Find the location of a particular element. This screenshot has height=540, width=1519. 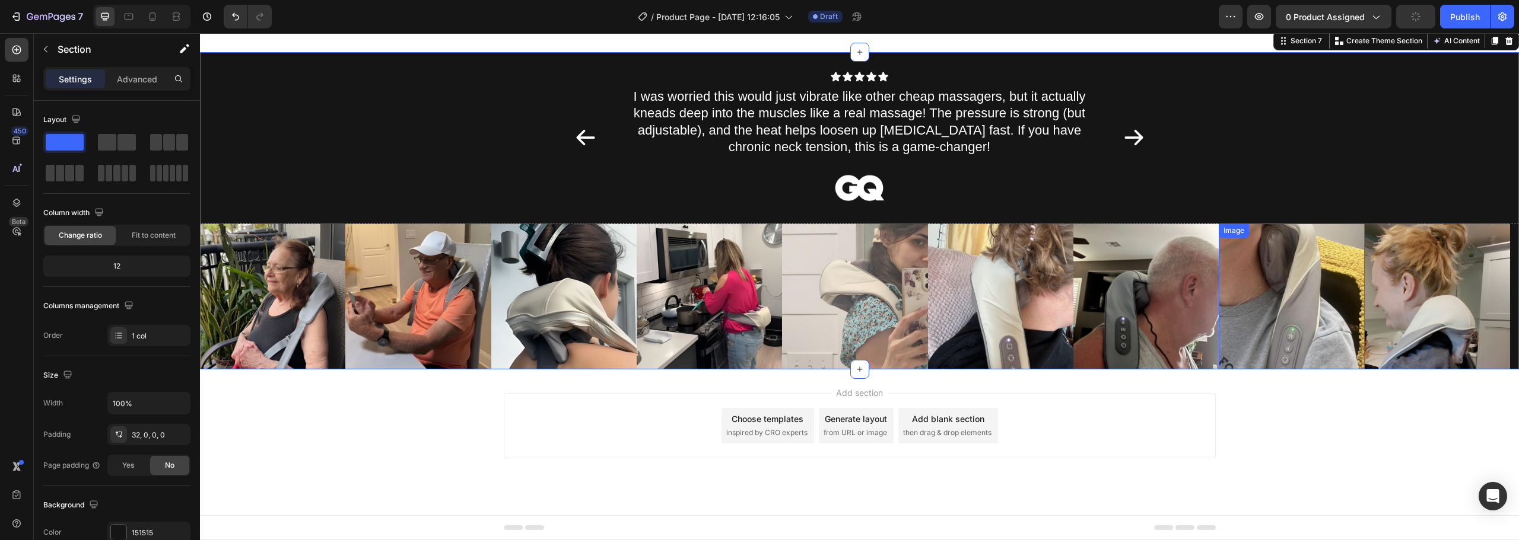

span: from URL or image is located at coordinates (655, 400).